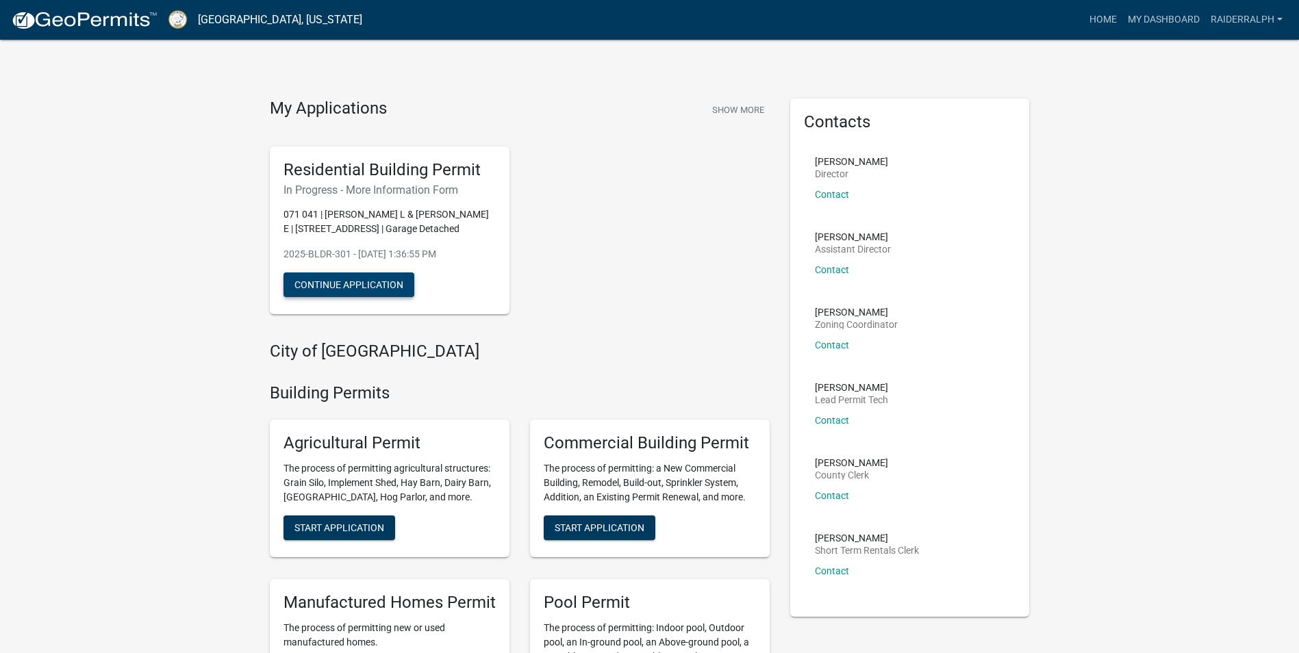 The height and width of the screenshot is (653, 1299). What do you see at coordinates (851, 400) in the screenshot?
I see `p: Lead Permit Tech` at bounding box center [851, 400].